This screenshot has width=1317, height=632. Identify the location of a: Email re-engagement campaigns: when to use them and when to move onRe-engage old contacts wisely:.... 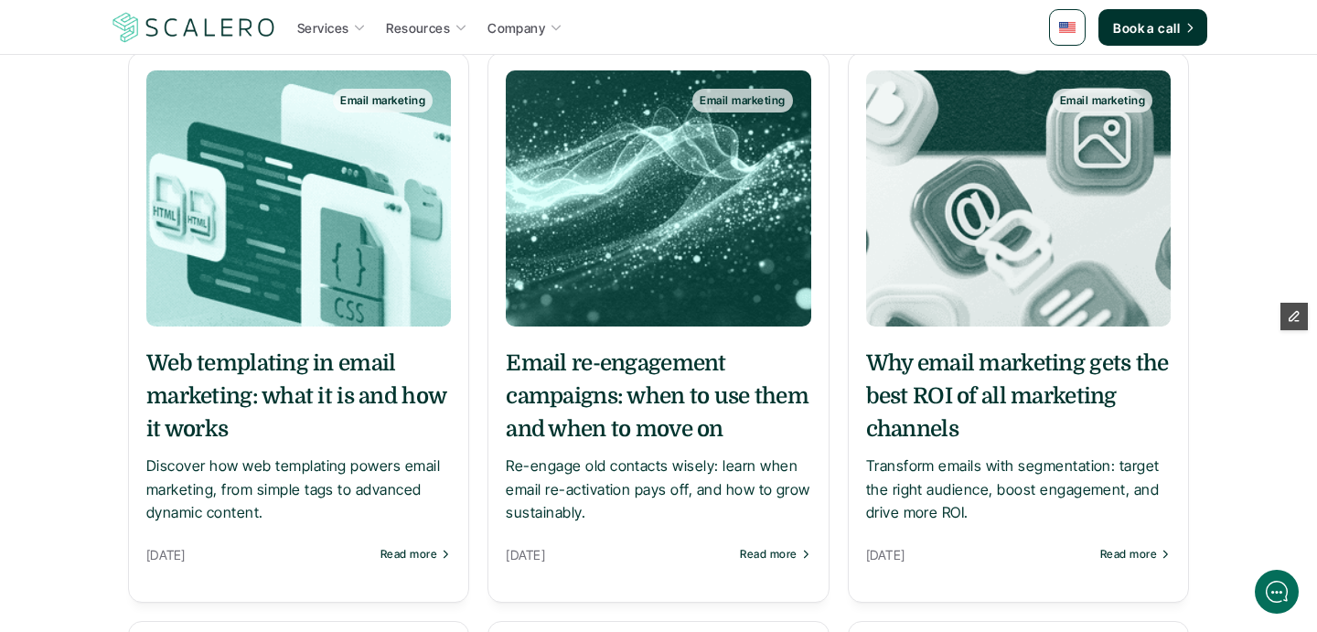
(658, 435).